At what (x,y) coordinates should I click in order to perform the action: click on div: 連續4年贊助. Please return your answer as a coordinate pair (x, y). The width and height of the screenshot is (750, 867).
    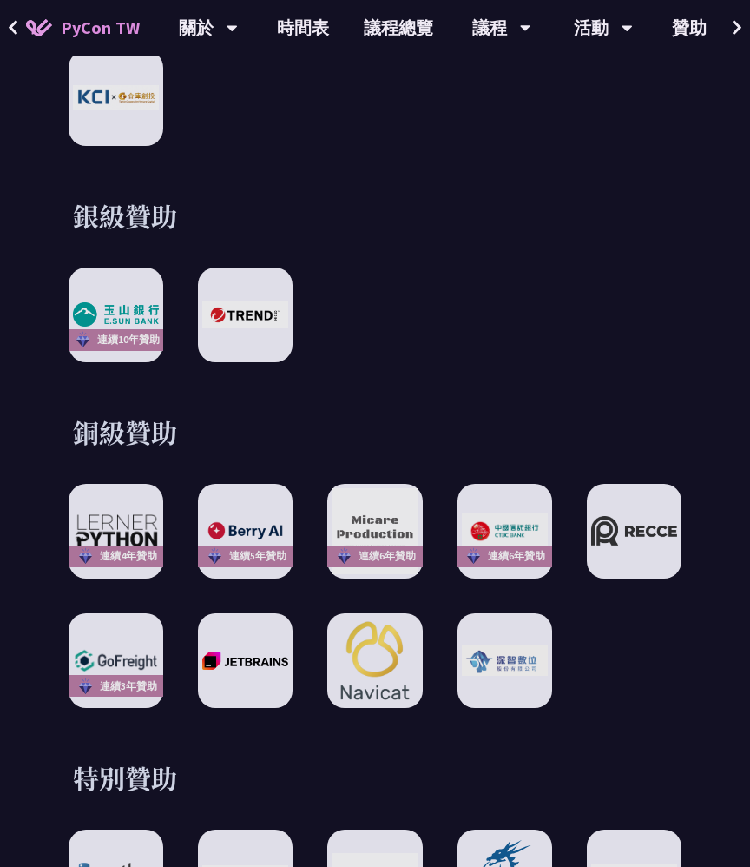
    Looking at the image, I should click on (116, 556).